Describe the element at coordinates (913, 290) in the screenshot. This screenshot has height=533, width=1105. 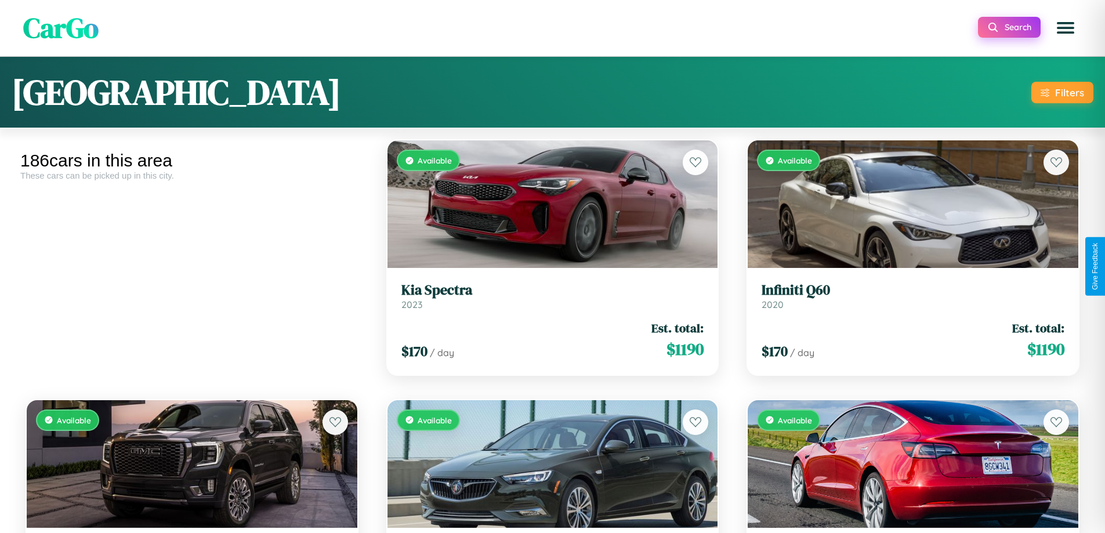
I see `h3: Infiniti Q60` at that location.